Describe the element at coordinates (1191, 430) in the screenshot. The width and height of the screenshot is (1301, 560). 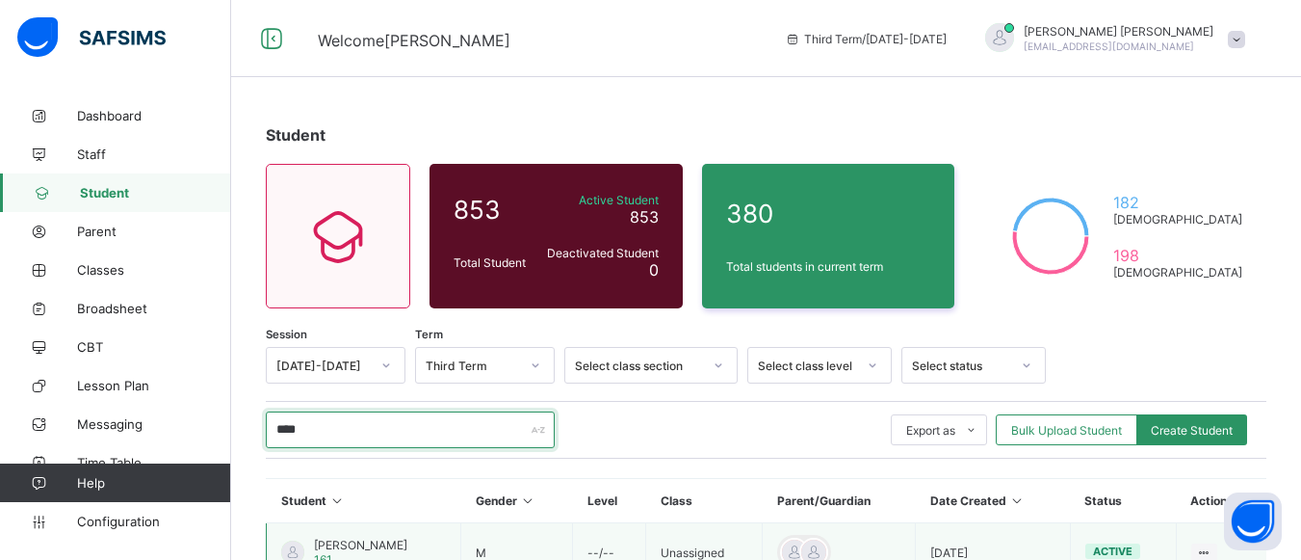
I see `span: Create Student` at that location.